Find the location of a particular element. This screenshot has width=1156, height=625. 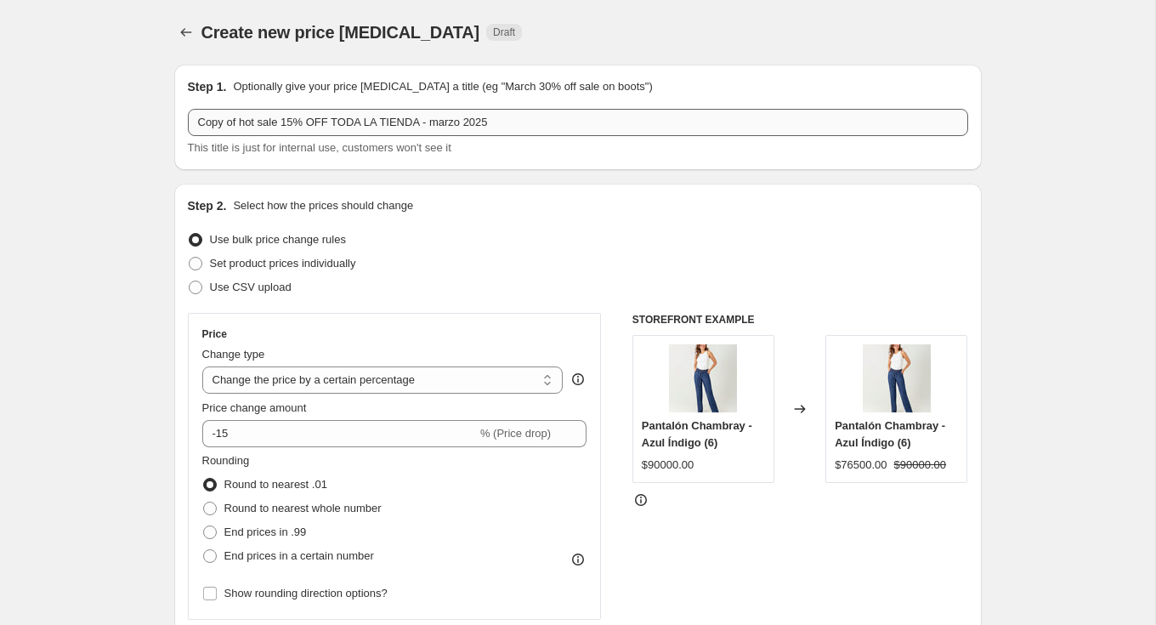

span: Price change amount is located at coordinates (254, 407).